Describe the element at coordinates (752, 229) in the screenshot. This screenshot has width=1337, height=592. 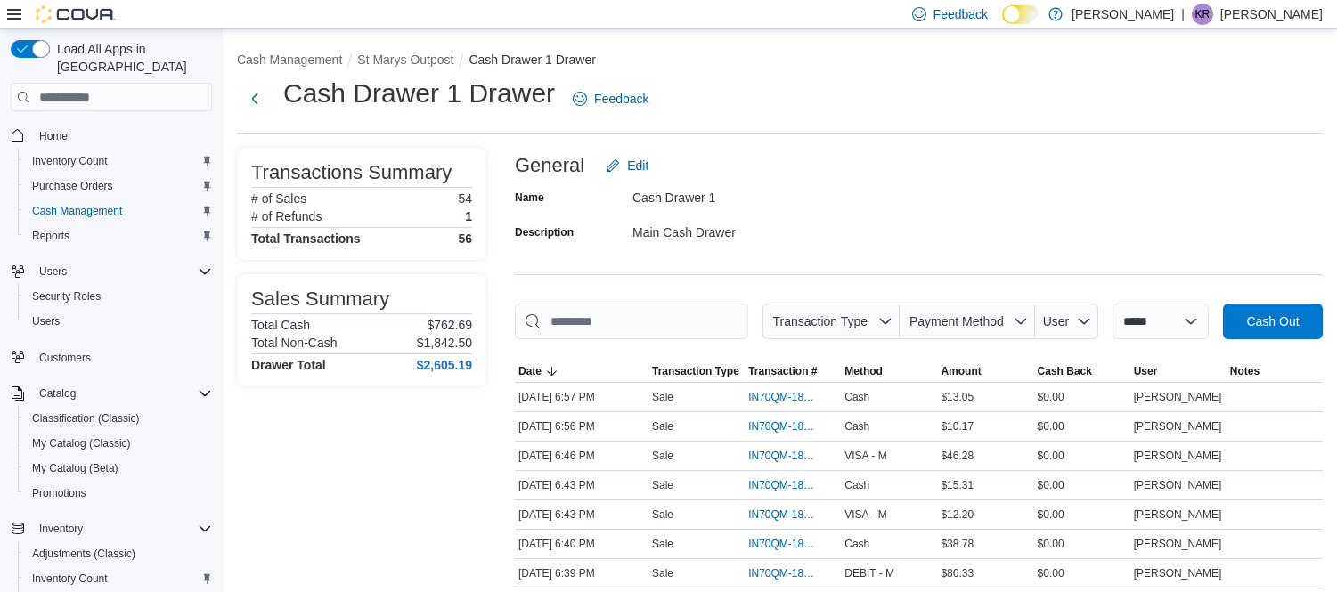
I see `div: Main Cash Drawer` at that location.